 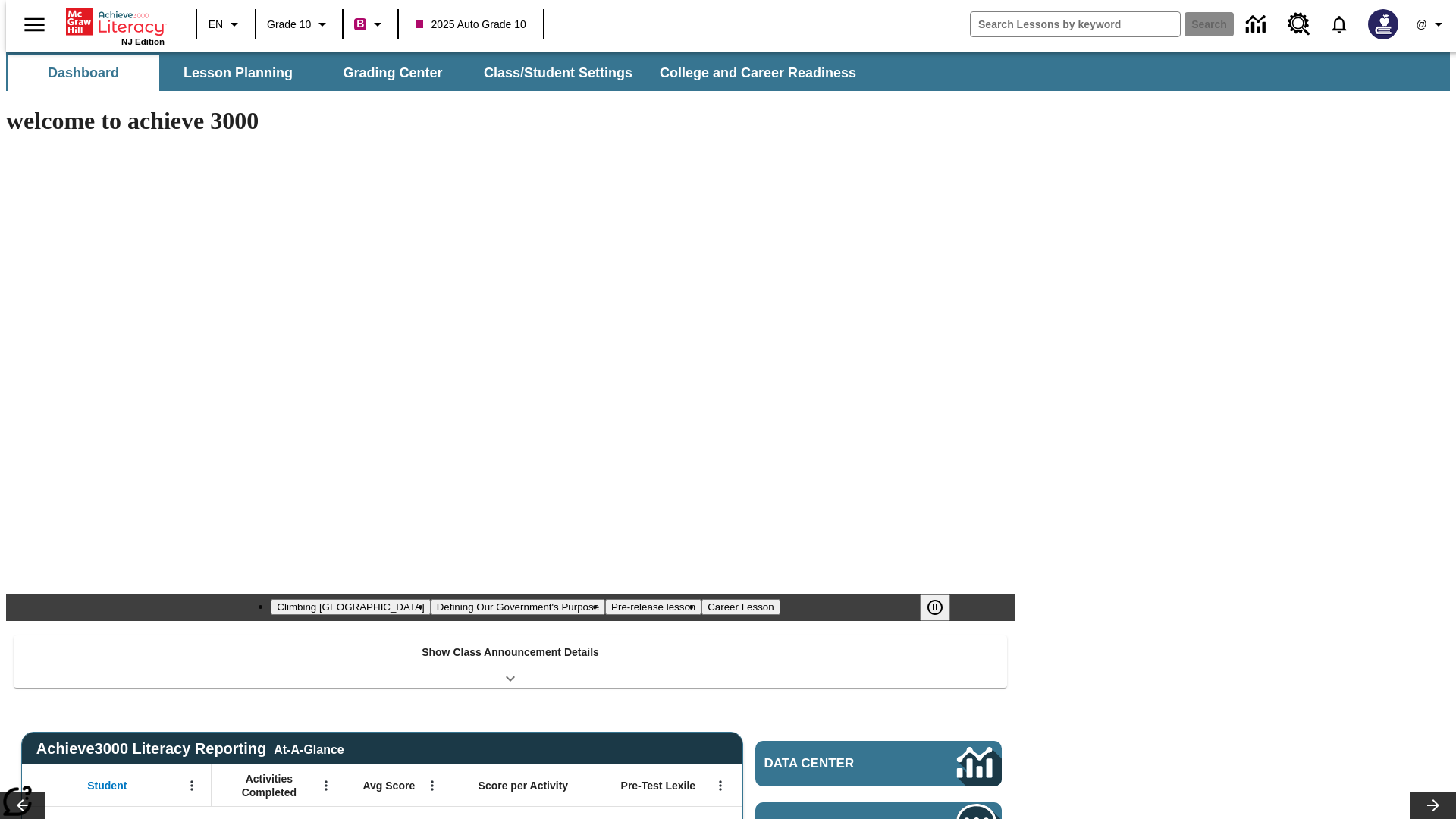 I want to click on span: Activities Completed, so click(x=270, y=786).